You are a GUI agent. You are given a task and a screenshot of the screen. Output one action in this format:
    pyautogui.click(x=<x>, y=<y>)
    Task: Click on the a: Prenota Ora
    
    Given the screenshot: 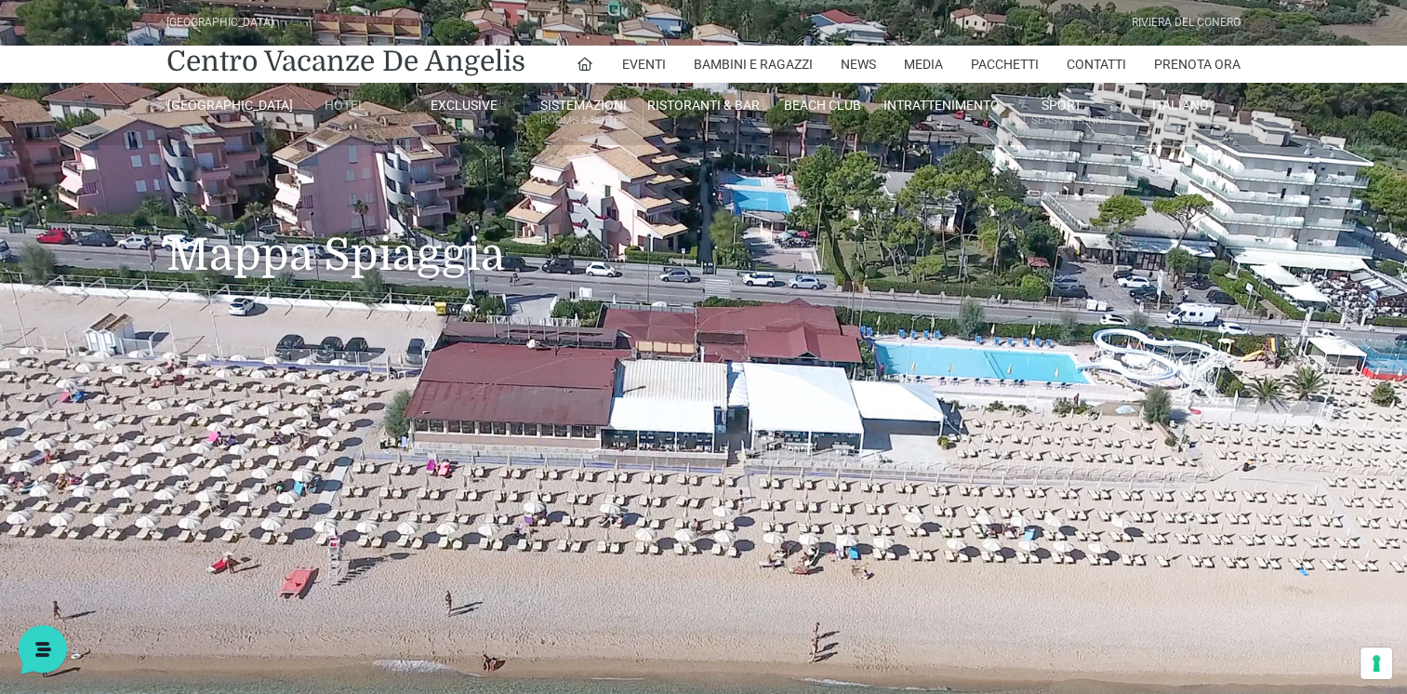 What is the action you would take?
    pyautogui.click(x=1197, y=64)
    